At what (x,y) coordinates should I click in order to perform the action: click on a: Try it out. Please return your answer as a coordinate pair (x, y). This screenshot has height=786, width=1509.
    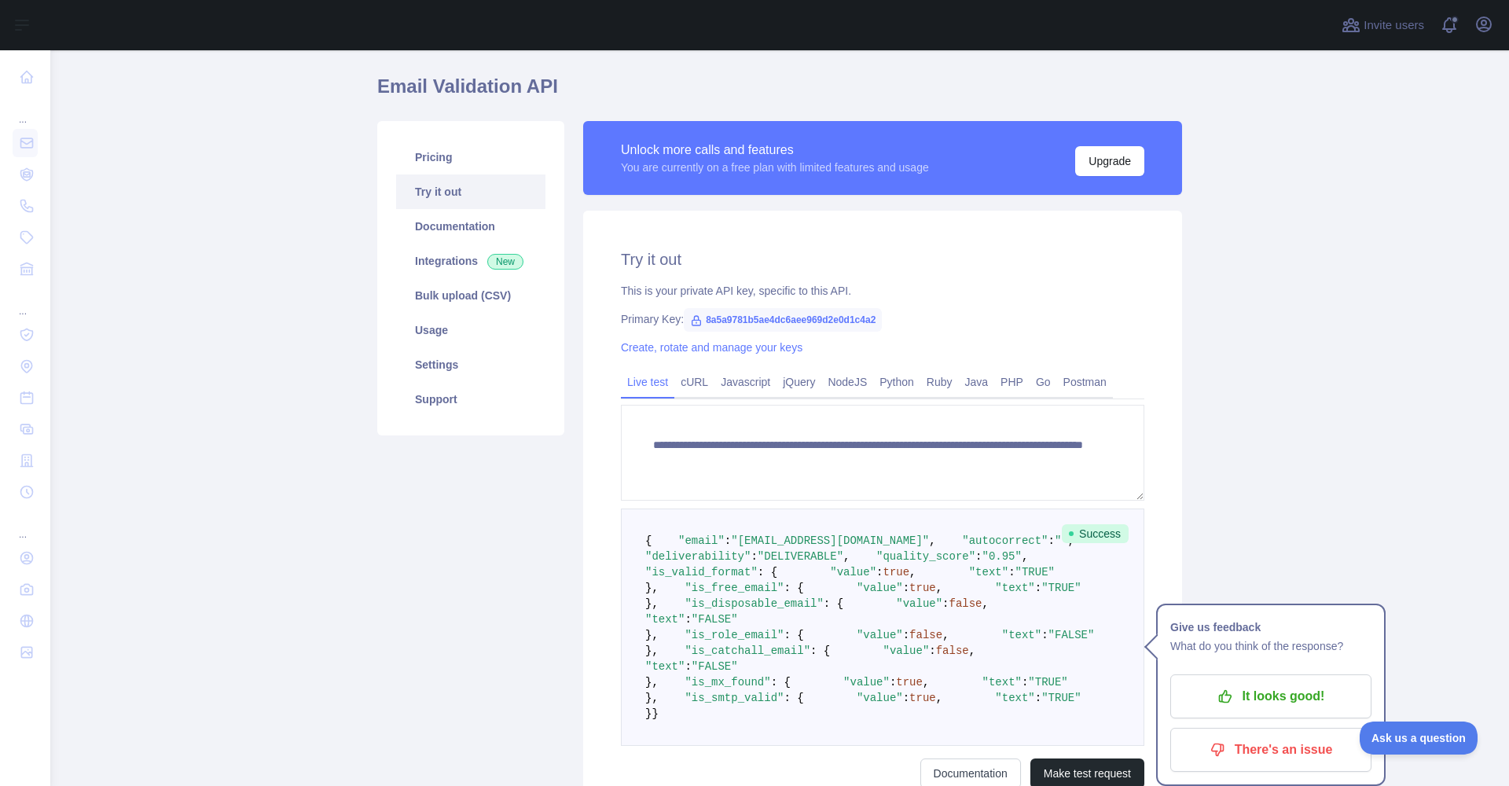
    Looking at the image, I should click on (471, 192).